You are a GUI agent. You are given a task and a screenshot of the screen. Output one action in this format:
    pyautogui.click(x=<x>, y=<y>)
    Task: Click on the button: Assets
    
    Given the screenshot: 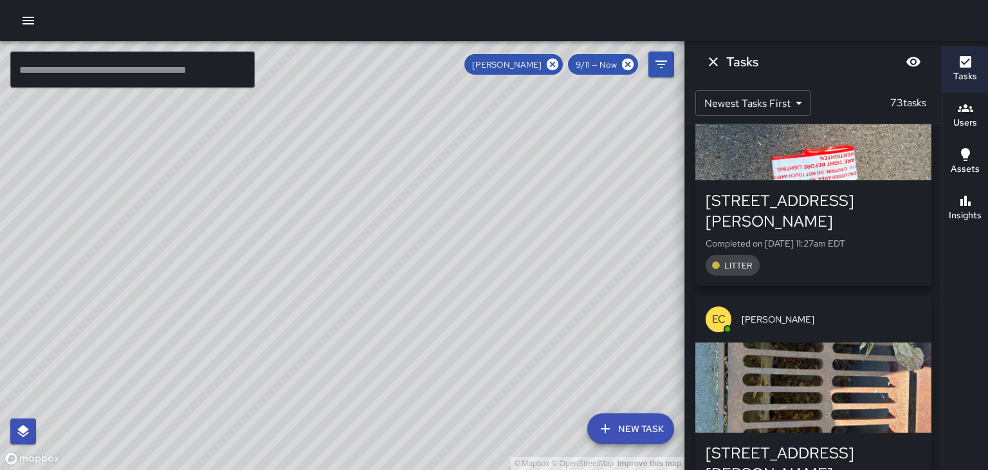 What is the action you would take?
    pyautogui.click(x=965, y=162)
    